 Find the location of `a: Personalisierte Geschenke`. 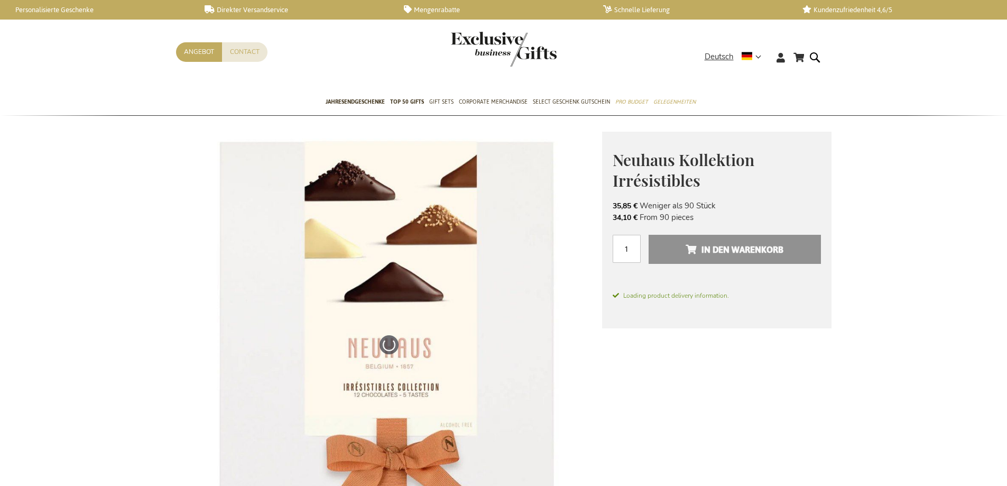

a: Personalisierte Geschenke is located at coordinates (96, 10).